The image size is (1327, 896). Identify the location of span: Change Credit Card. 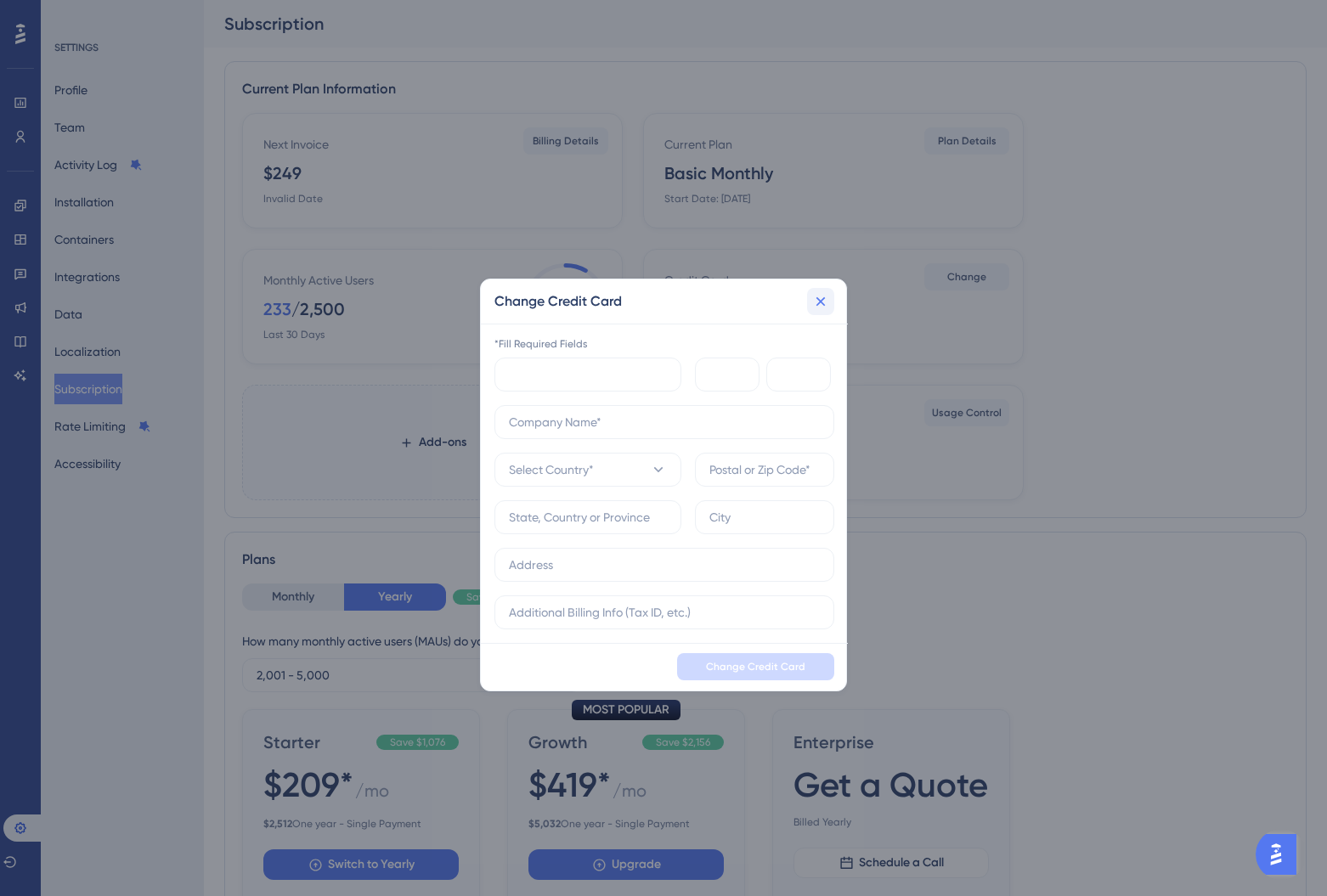
(756, 666).